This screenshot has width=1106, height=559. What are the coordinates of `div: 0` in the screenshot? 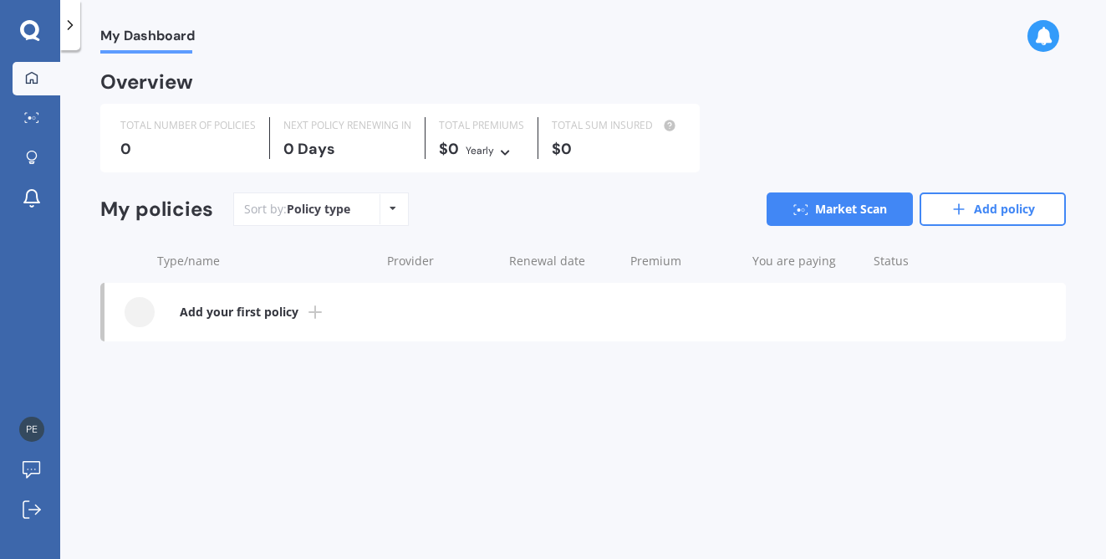 It's located at (188, 149).